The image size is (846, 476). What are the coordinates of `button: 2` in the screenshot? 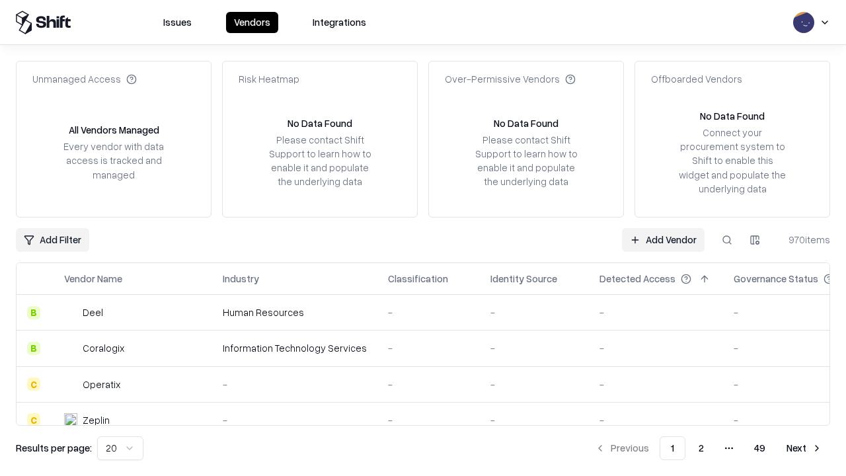 It's located at (701, 448).